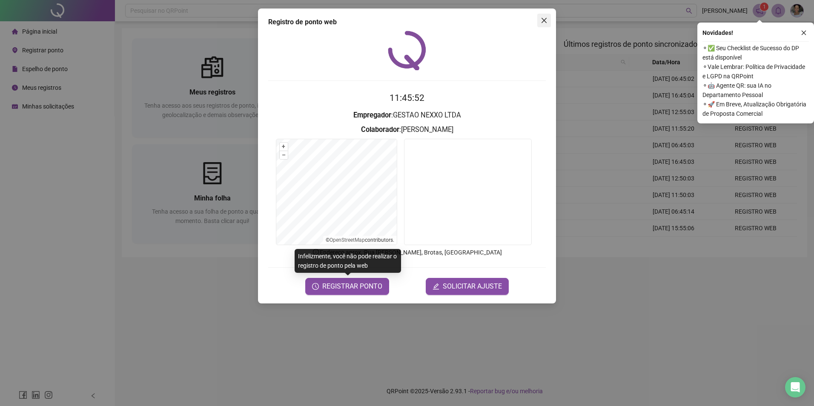 This screenshot has height=406, width=814. I want to click on a: OpenStreetMap, so click(347, 240).